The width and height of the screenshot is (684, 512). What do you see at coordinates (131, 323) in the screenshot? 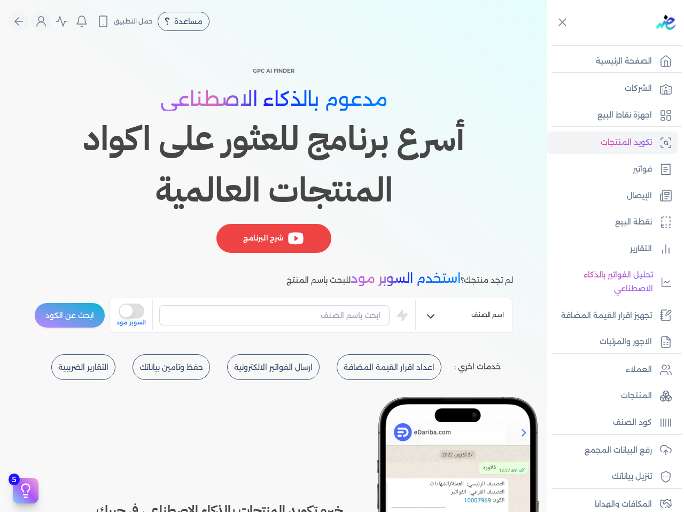
I see `span: السوبر مود` at bounding box center [131, 323].